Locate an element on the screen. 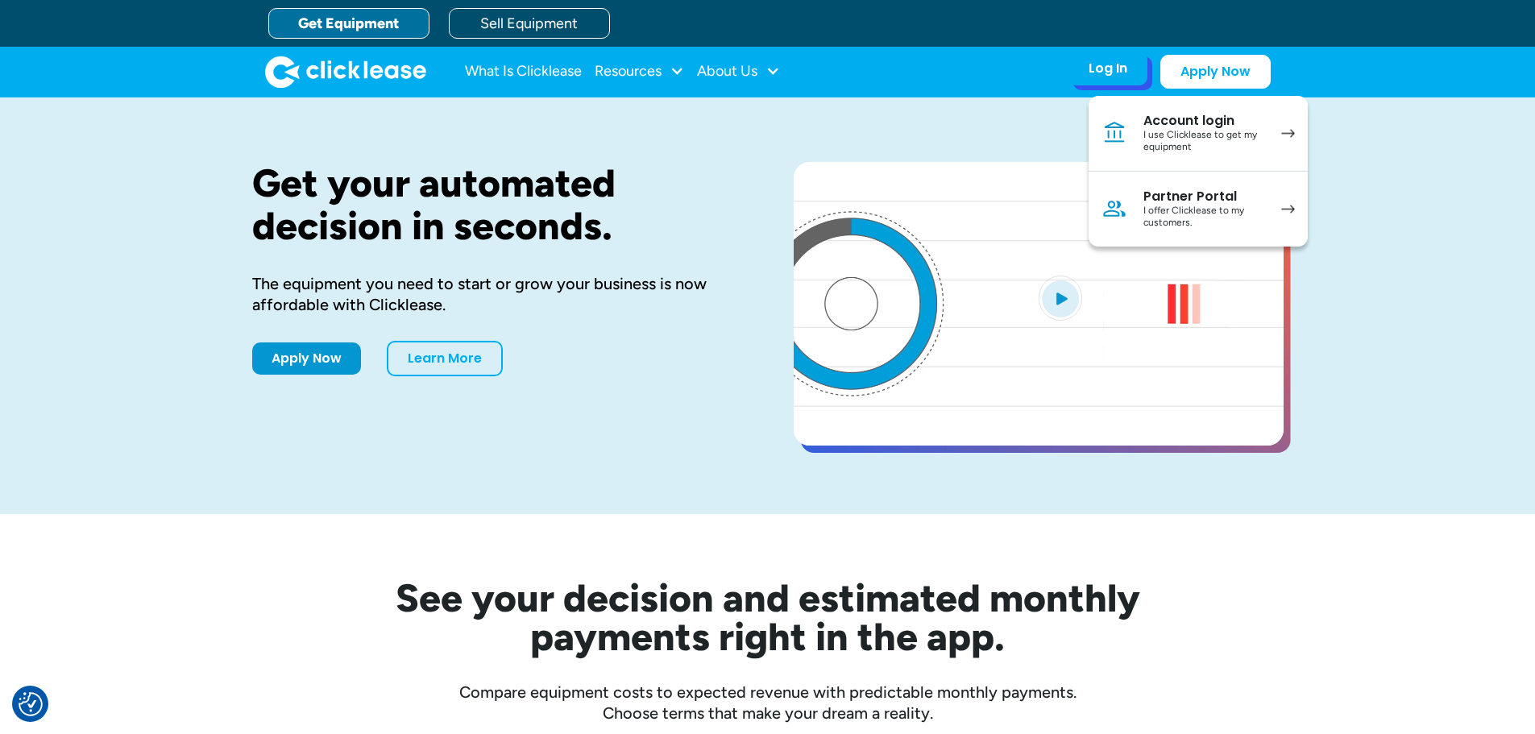  a: Partner PortalI offer Clicklease to my customers. is located at coordinates (1199, 209).